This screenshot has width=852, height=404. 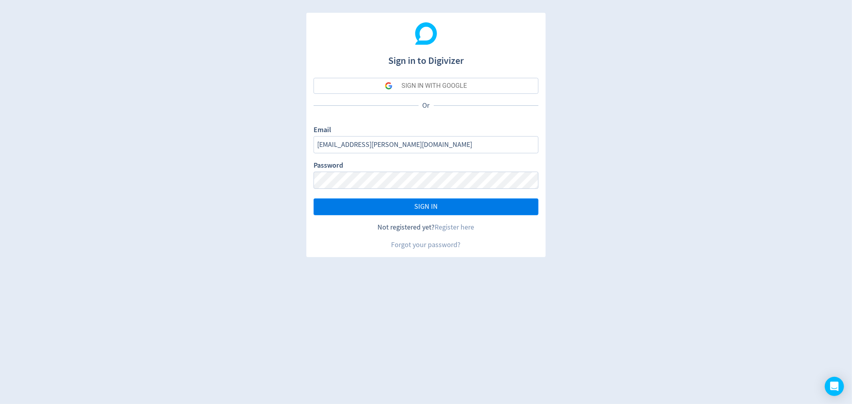 I want to click on h1: Sign in to Digivizer, so click(x=426, y=58).